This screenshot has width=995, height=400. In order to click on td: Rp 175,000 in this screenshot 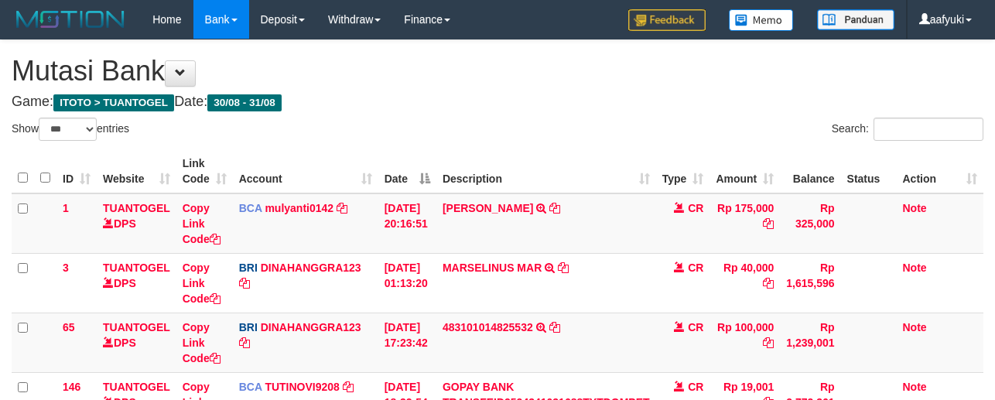, I will do `click(744, 224)`.